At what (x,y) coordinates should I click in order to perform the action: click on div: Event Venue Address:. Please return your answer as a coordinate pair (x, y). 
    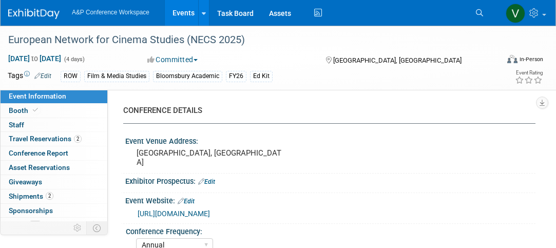
    Looking at the image, I should click on (330, 140).